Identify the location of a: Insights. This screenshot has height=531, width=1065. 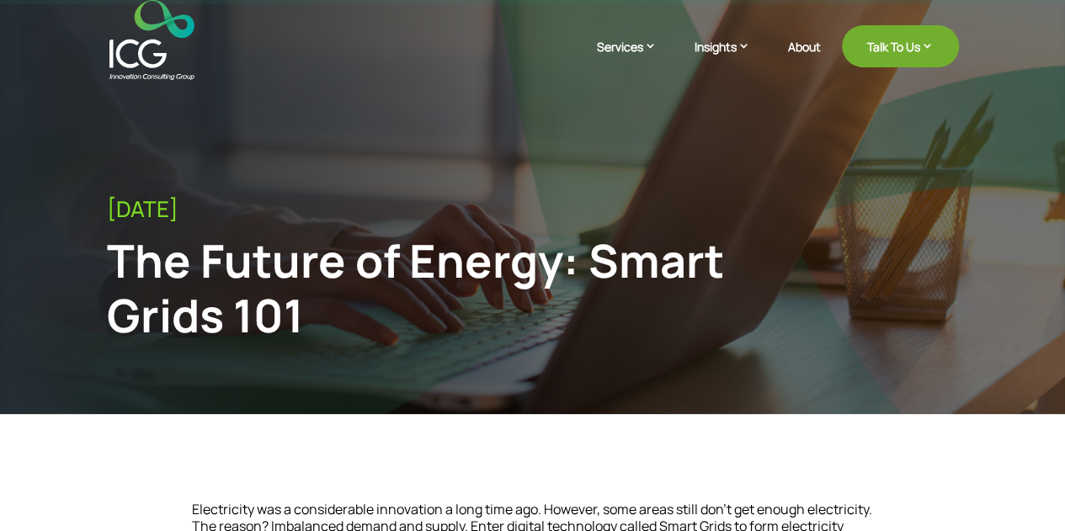
(731, 59).